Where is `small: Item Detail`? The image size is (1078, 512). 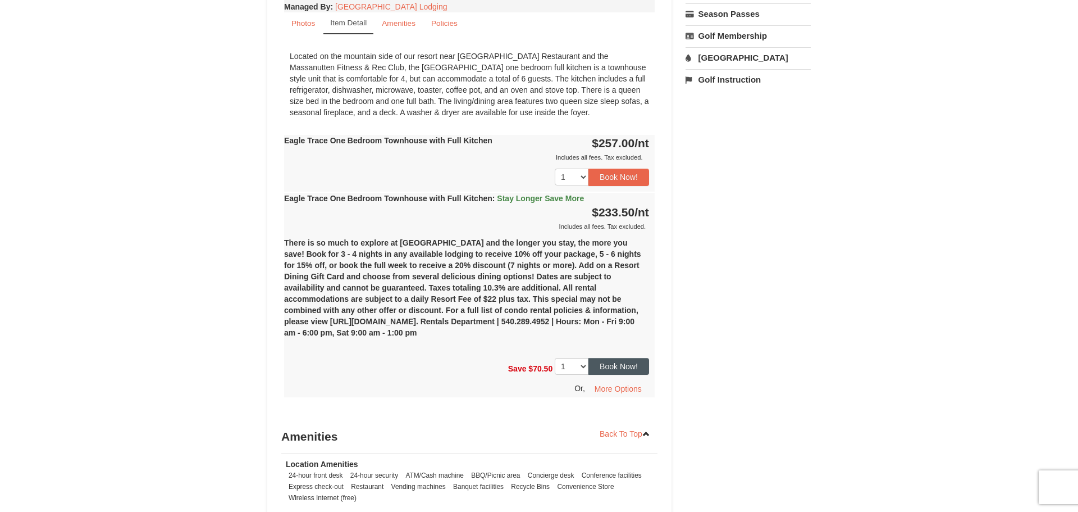
small: Item Detail is located at coordinates (348, 22).